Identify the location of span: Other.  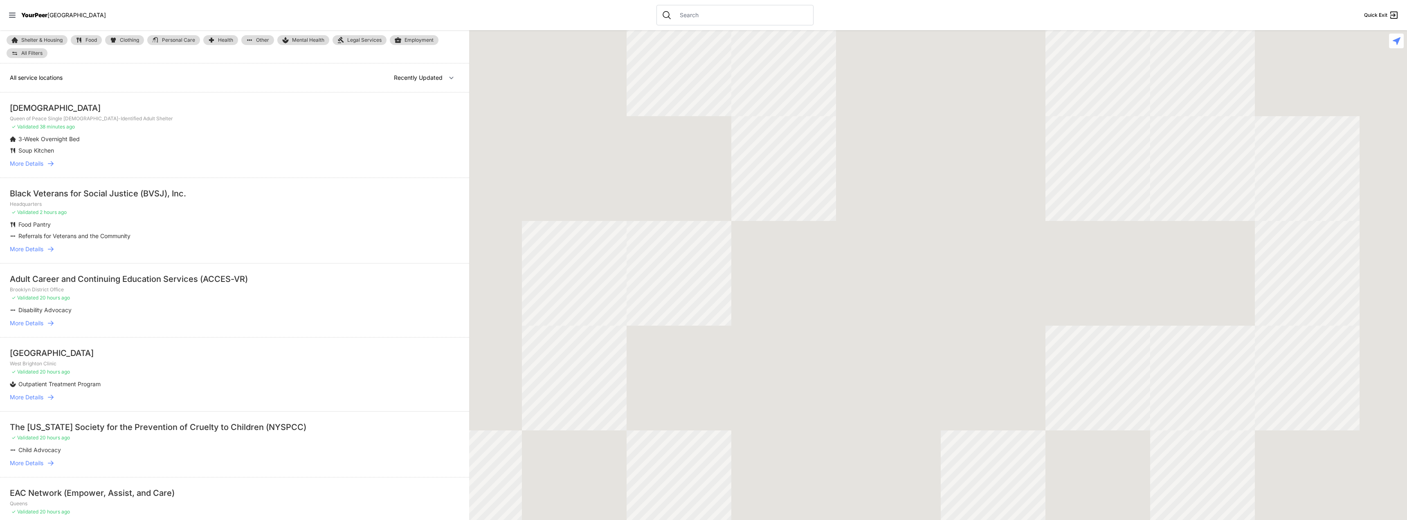
(263, 40).